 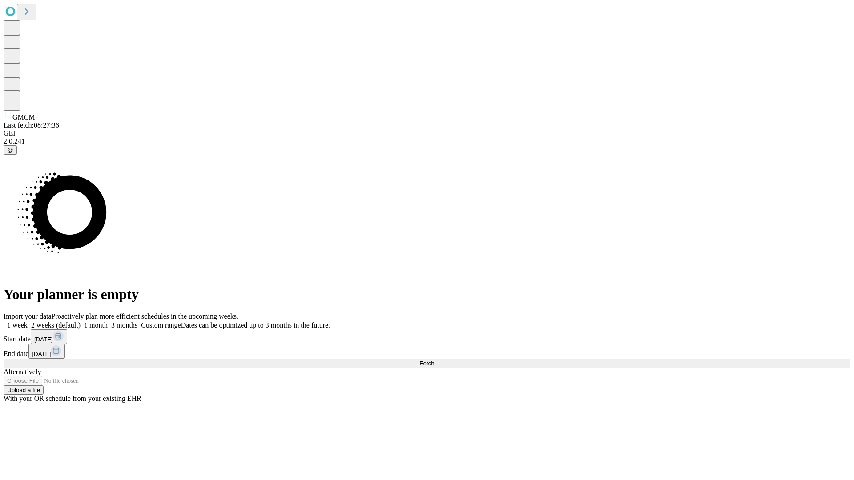 I want to click on span: Fetch, so click(x=427, y=363).